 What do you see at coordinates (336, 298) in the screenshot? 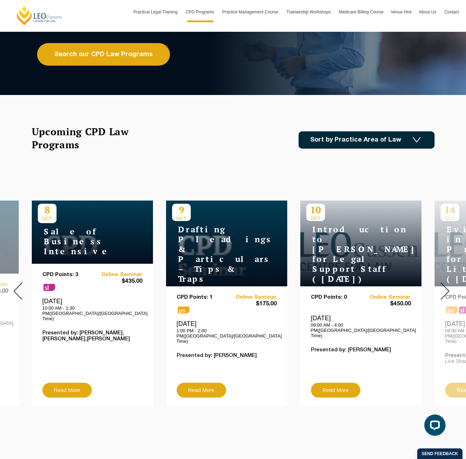
I see `p: CPD Points: 0` at bounding box center [336, 298].